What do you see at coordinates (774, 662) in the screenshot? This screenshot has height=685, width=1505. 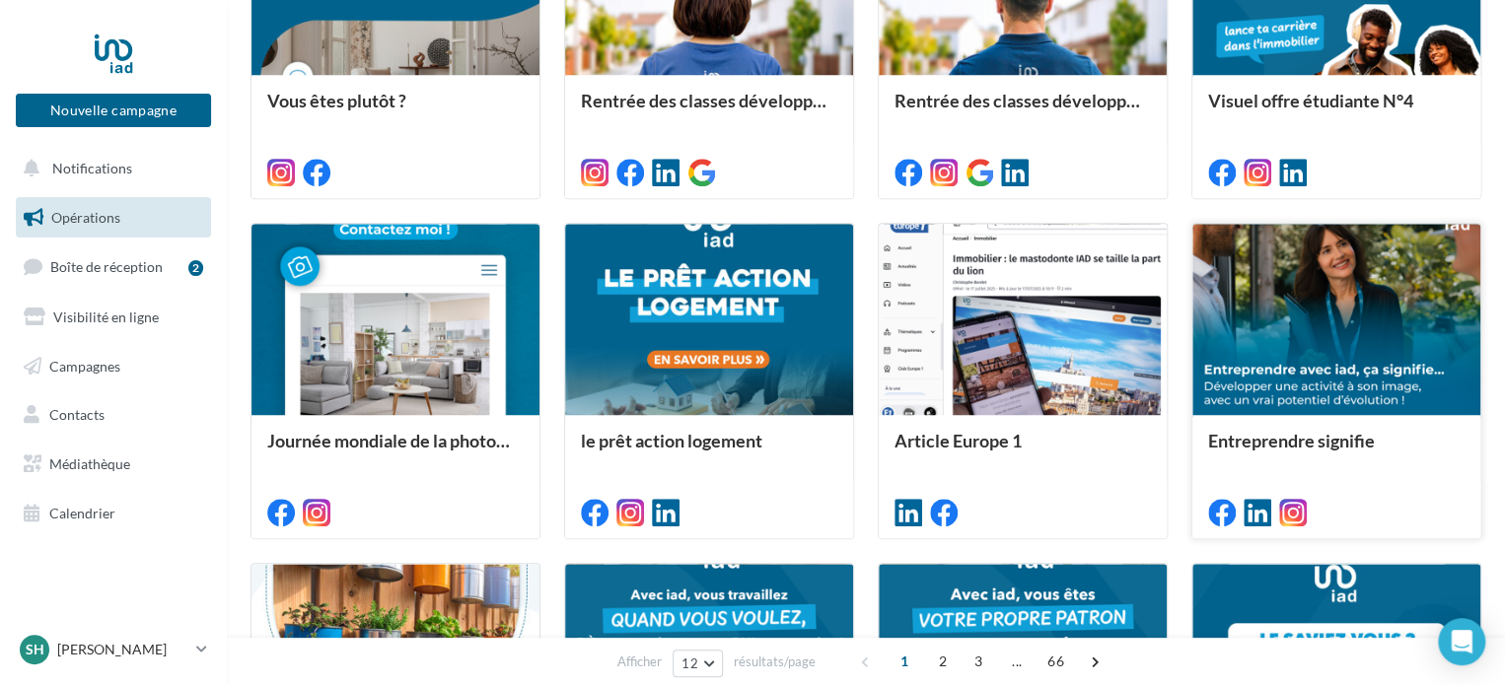 I see `span: résultats/page` at bounding box center [774, 662].